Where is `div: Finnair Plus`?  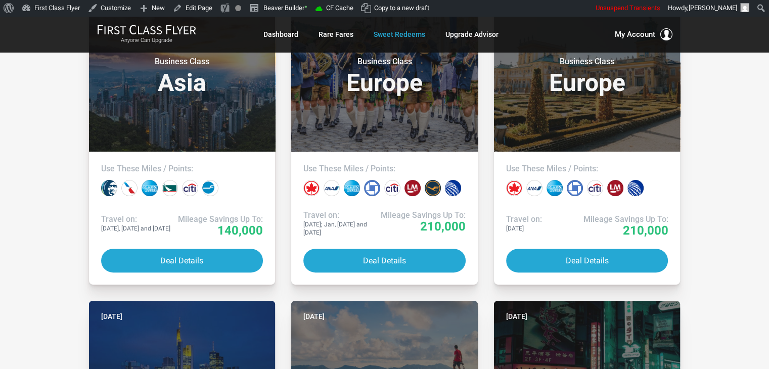
div: Finnair Plus is located at coordinates (210, 188).